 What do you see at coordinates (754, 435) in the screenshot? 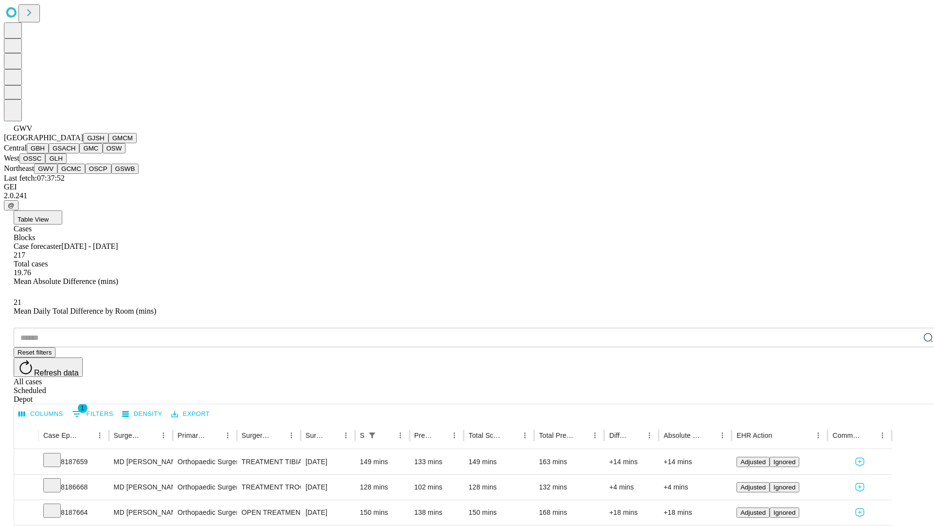
I see `div: EHR Action` at bounding box center [754, 435].